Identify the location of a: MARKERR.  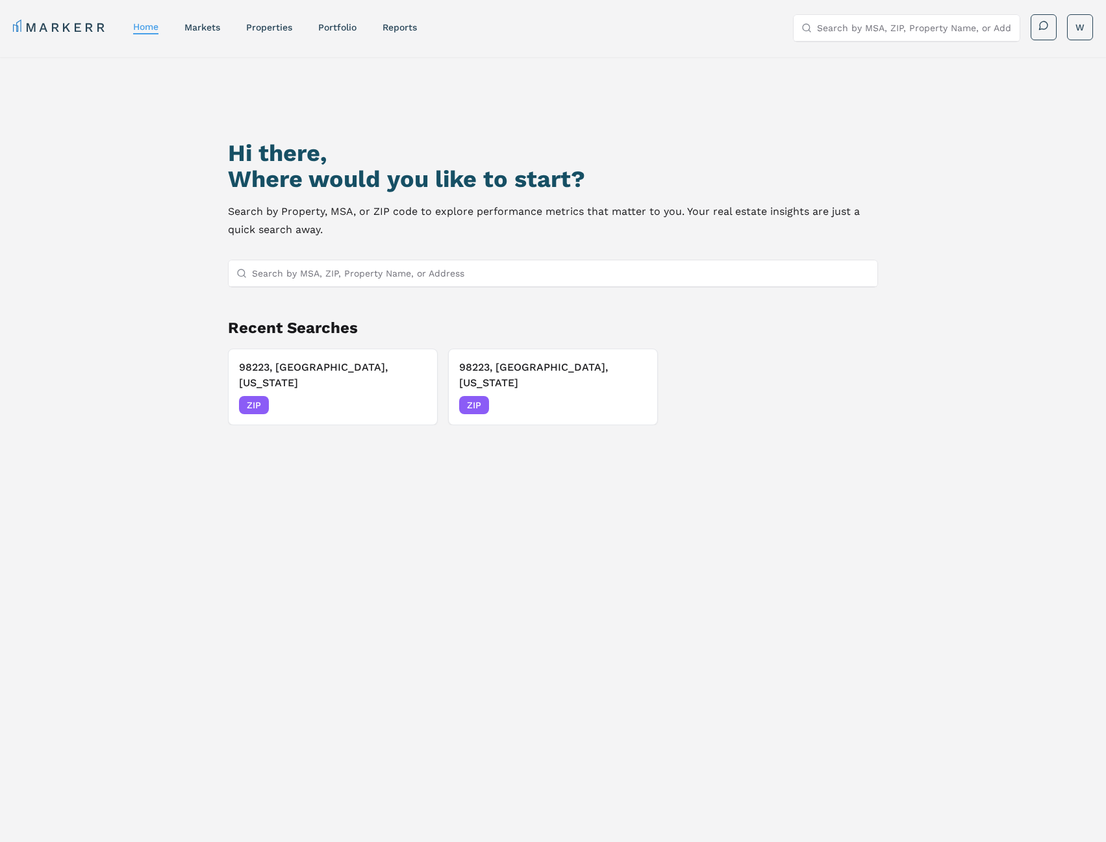
(60, 27).